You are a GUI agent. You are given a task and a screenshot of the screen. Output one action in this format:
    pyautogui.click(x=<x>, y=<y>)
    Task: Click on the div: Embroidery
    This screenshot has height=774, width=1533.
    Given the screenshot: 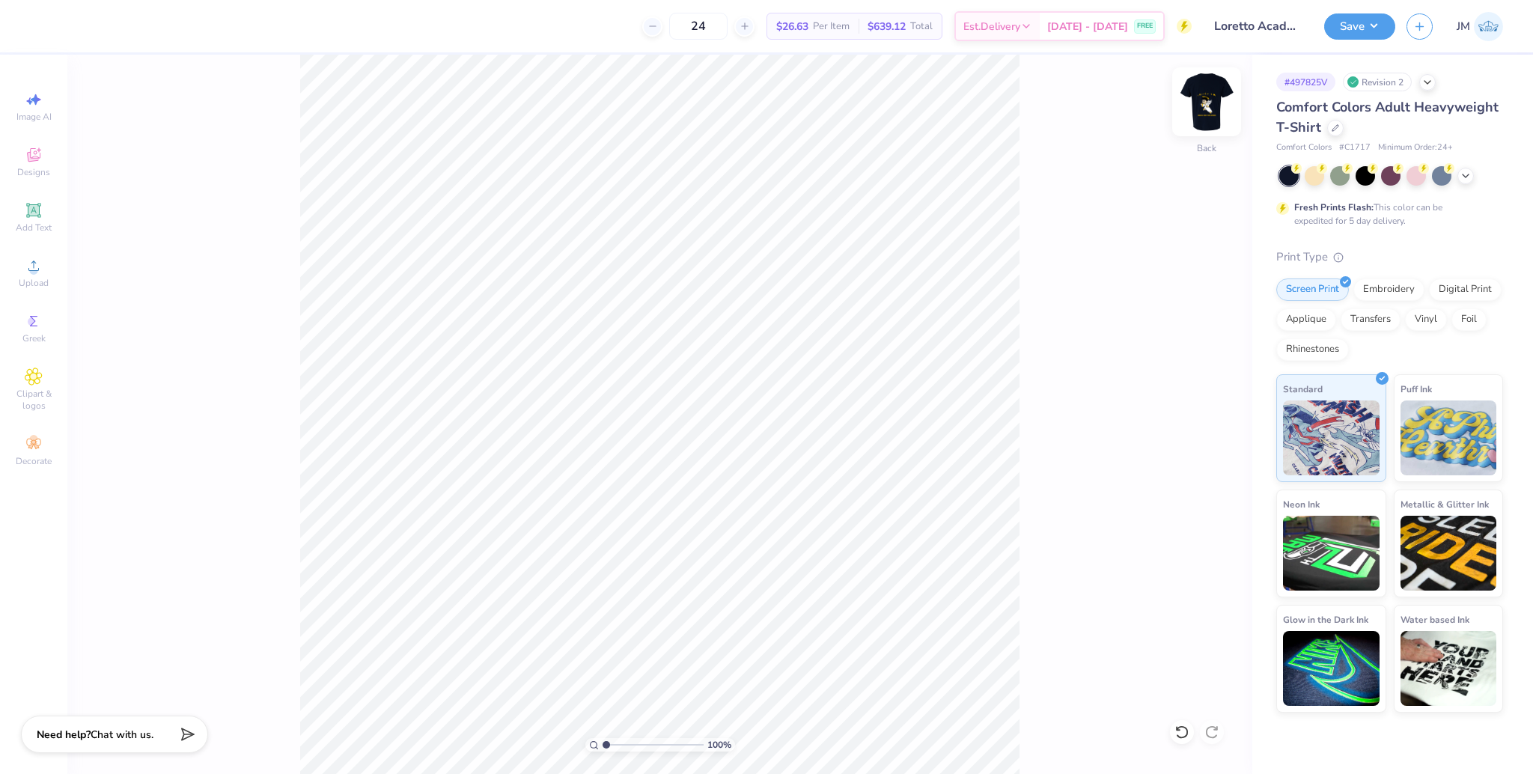 What is the action you would take?
    pyautogui.click(x=1388, y=290)
    